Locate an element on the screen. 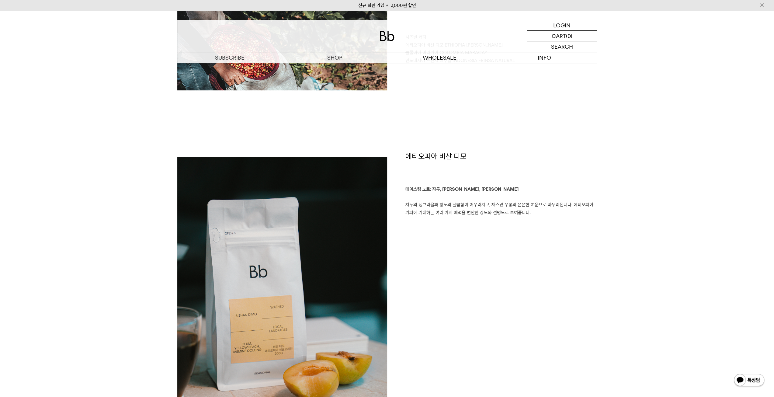 The width and height of the screenshot is (774, 397). p: INFO is located at coordinates (544, 57).